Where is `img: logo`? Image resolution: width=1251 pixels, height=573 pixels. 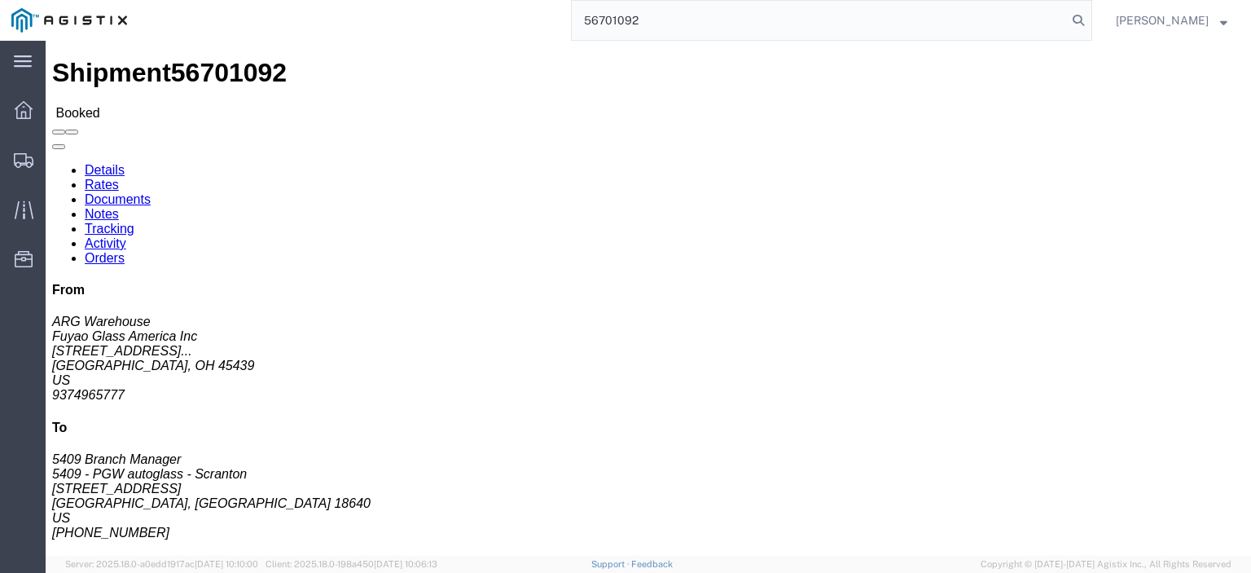 img: logo is located at coordinates (69, 20).